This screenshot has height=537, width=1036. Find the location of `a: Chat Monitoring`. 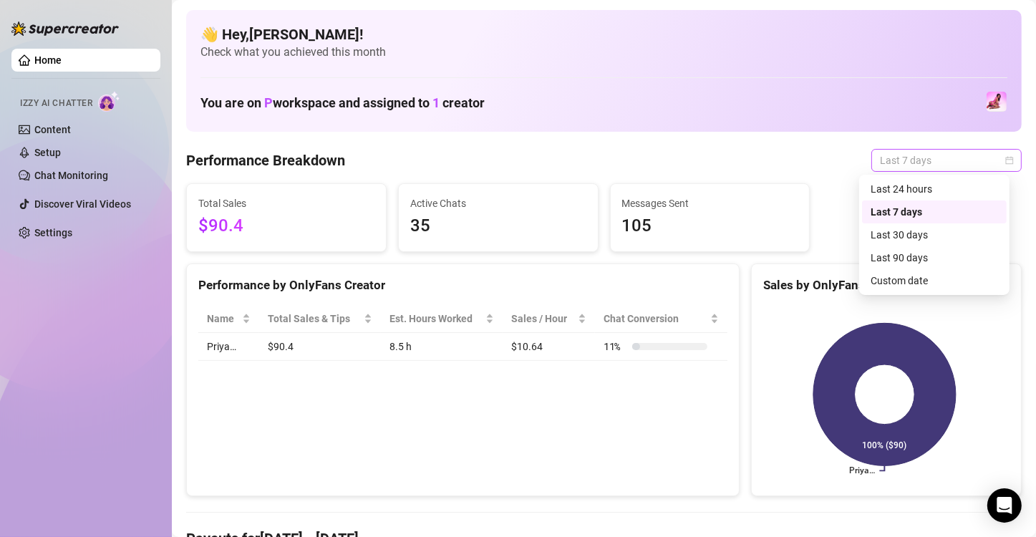

a: Chat Monitoring is located at coordinates (71, 175).